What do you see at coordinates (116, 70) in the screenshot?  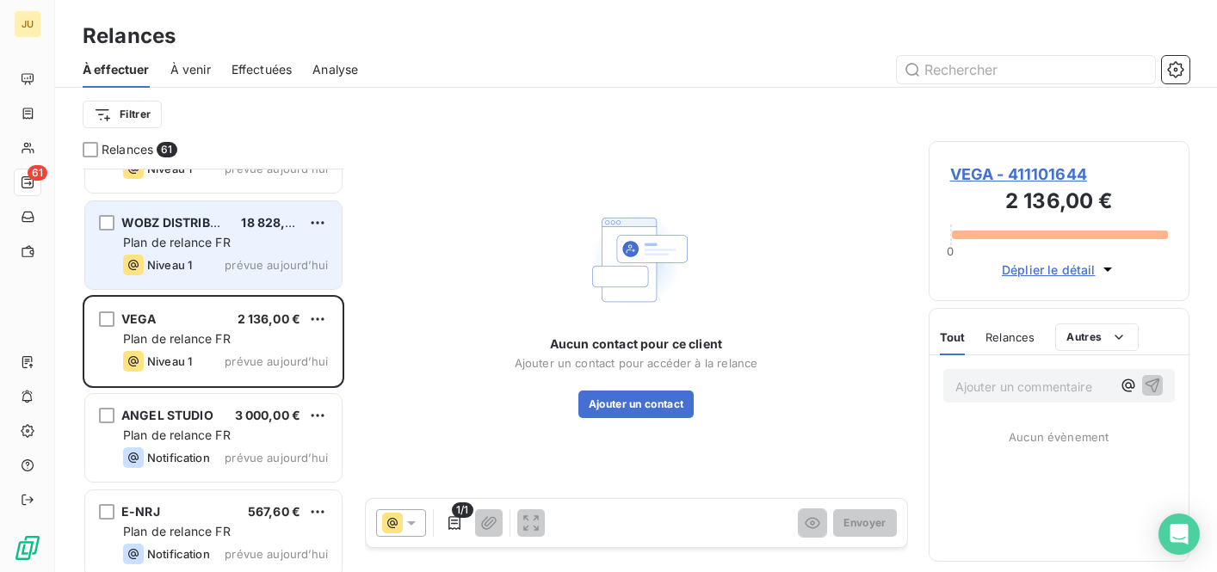 I see `span: À effectuer` at bounding box center [116, 70].